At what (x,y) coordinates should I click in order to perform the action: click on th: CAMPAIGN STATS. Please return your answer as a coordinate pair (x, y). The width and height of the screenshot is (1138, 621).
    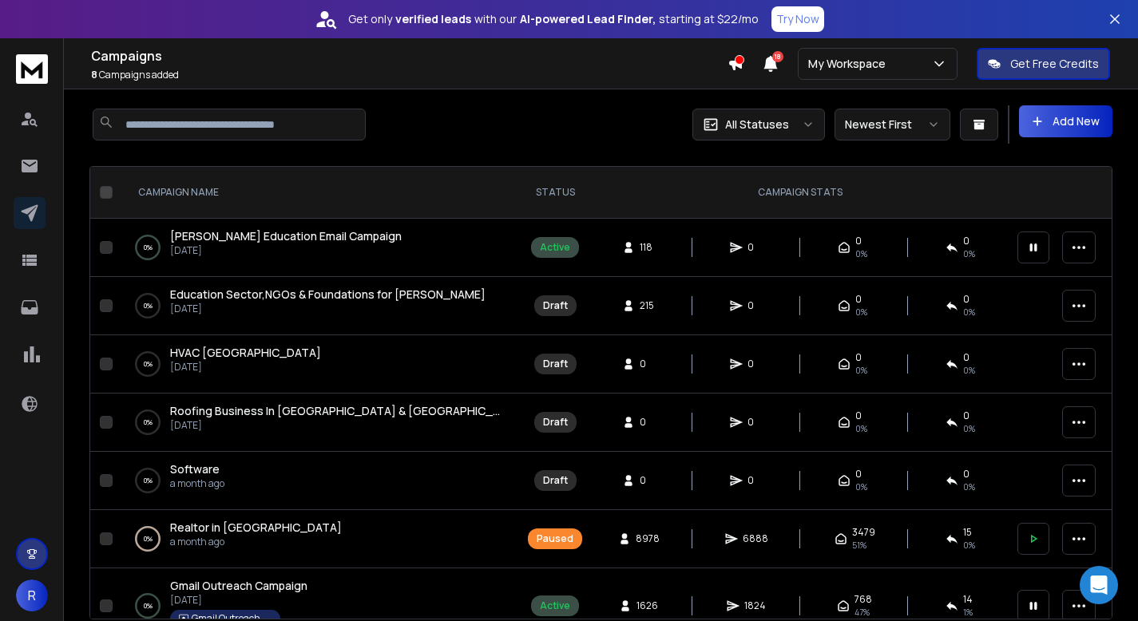
    Looking at the image, I should click on (800, 193).